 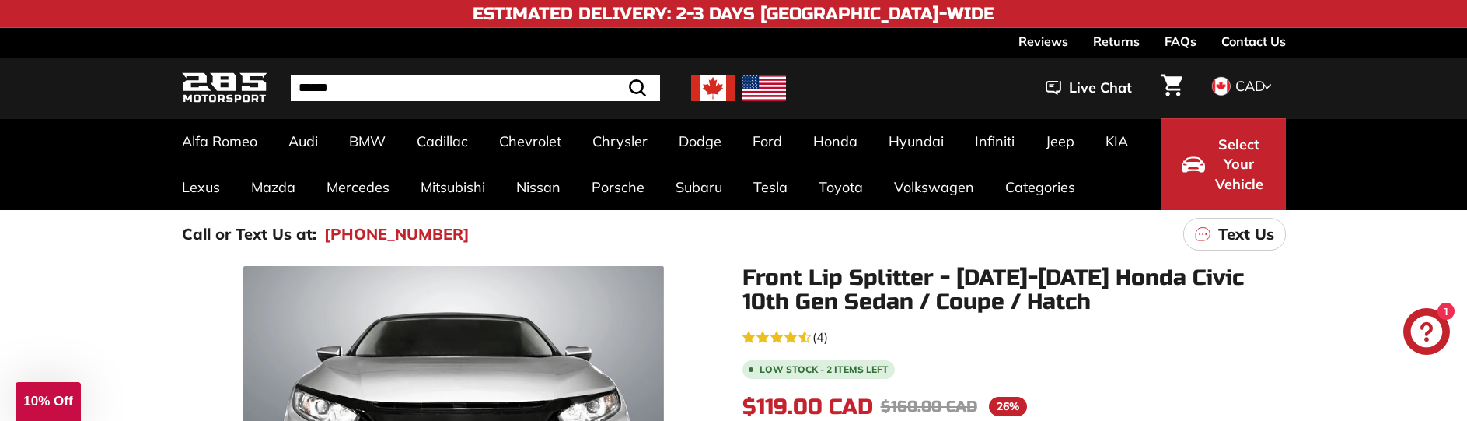 I want to click on span: $160.00 CAD, so click(x=929, y=406).